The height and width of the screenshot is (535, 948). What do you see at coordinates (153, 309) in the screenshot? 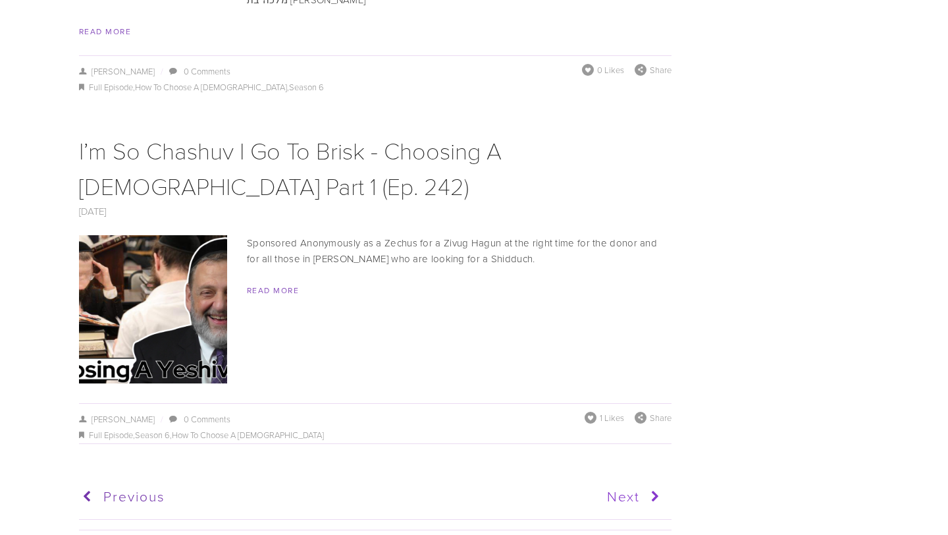
I see `img: I’m So Chashuv I Go To Brisk - Choosing A Yeshiva Part 1 (Ep. 242)` at bounding box center [153, 309].